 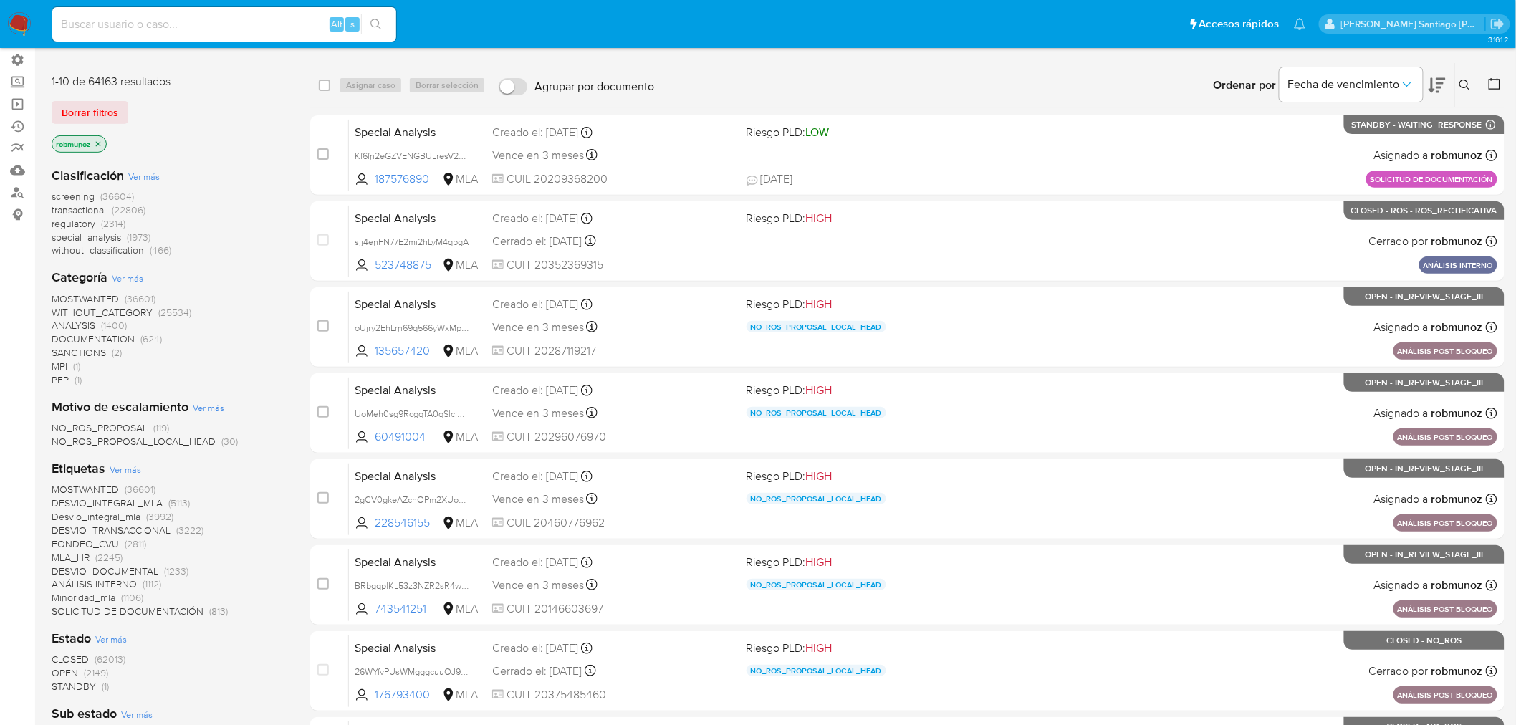 I want to click on p: roberto.munoz@mercadolibre.com, so click(x=1413, y=24).